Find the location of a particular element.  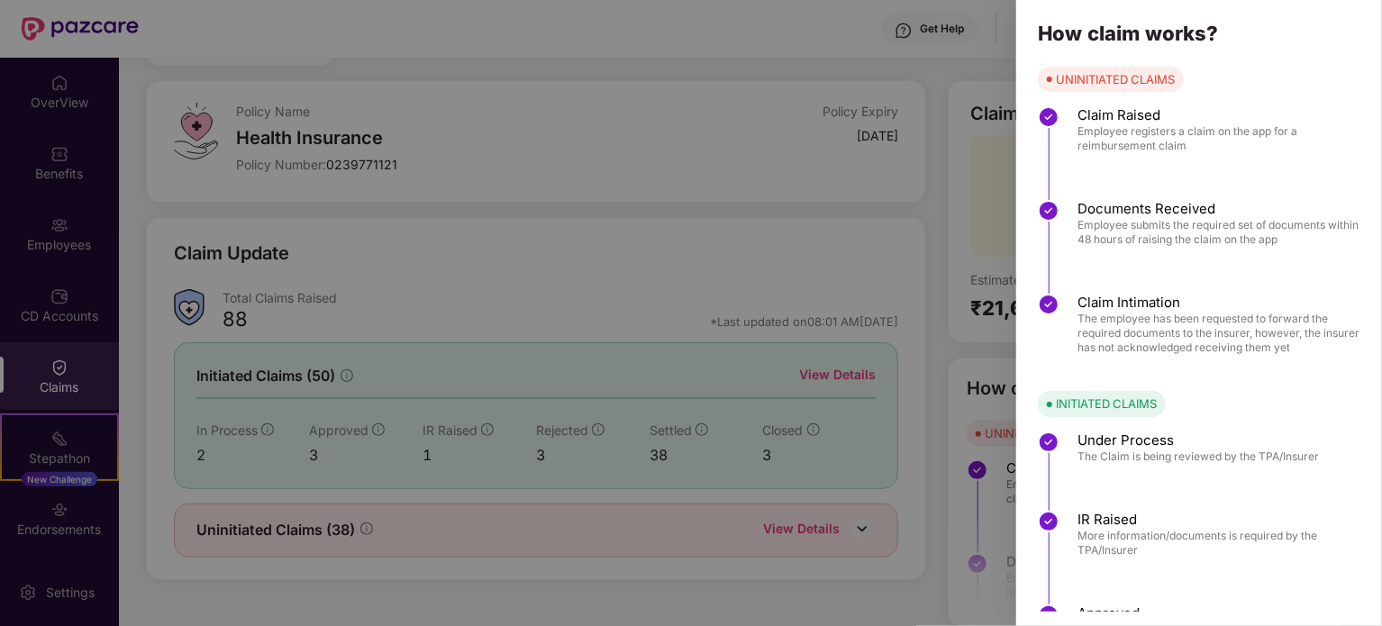

span: Employee submits the required set of documents within 48 hours of raising the claim on the app is located at coordinates (1220, 232).